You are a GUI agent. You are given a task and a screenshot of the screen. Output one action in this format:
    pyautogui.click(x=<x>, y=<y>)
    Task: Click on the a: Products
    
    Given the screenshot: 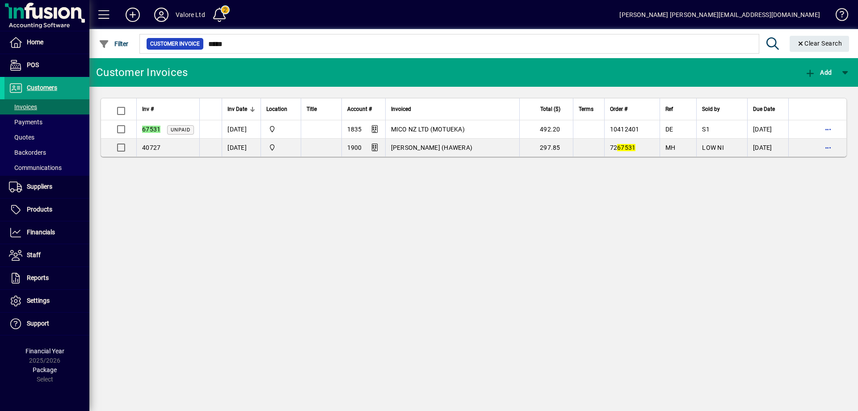 What is the action you would take?
    pyautogui.click(x=47, y=210)
    